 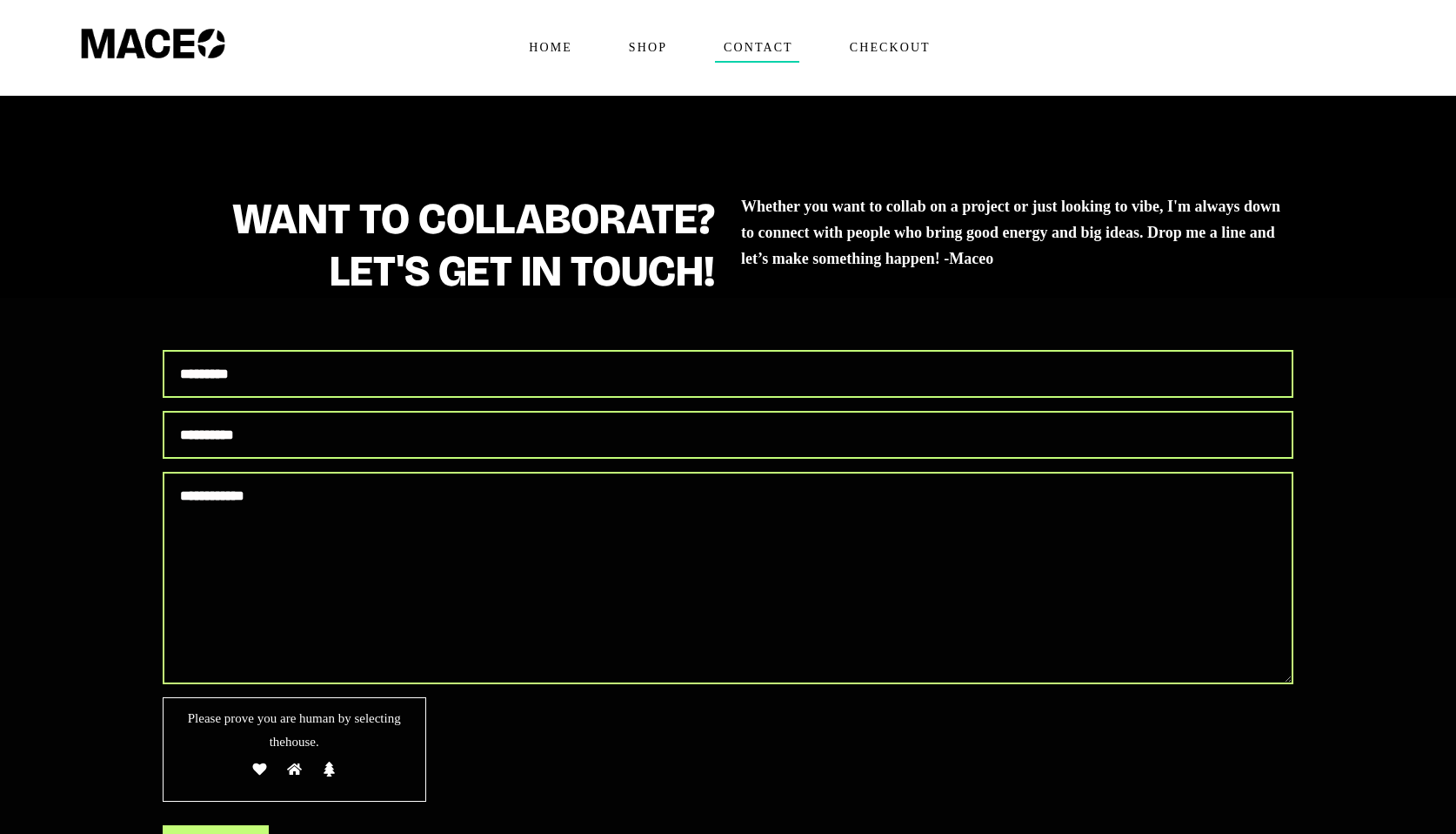 I want to click on span: Shop, so click(x=647, y=48).